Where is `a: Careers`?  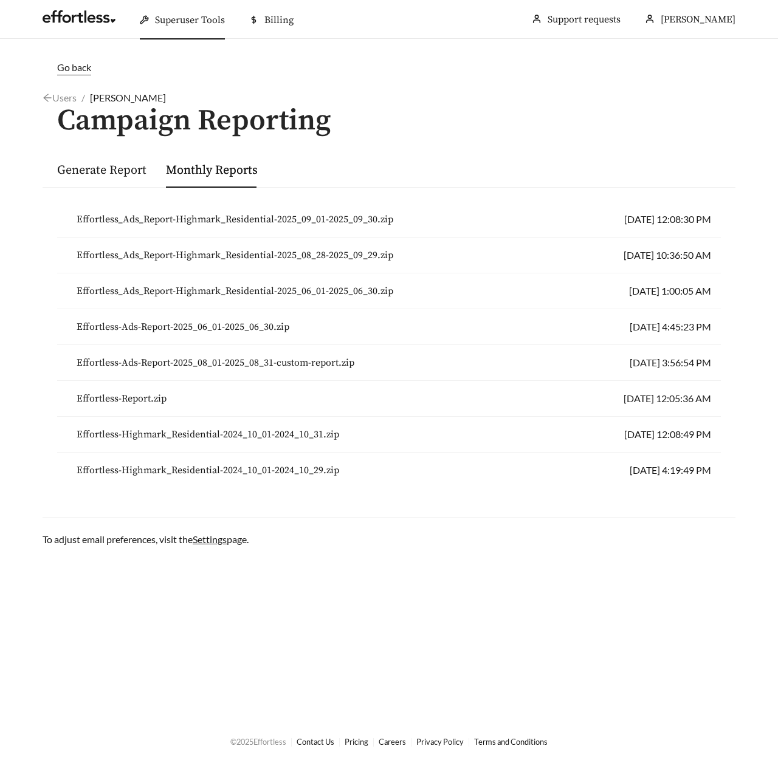 a: Careers is located at coordinates (392, 742).